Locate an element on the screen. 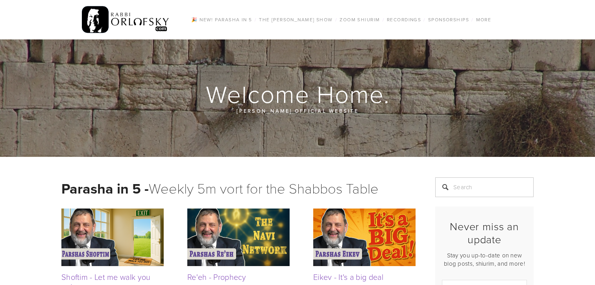 Image resolution: width=595 pixels, height=285 pixels. a: 🎉 NEW! Parasha in 5 is located at coordinates (222, 20).